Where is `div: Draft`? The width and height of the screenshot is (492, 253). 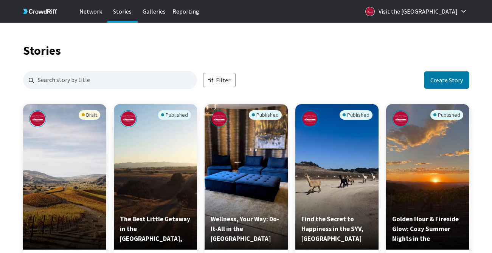 div: Draft is located at coordinates (89, 115).